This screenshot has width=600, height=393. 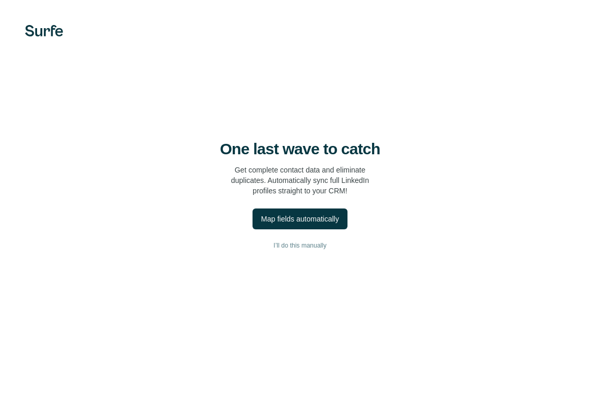 What do you see at coordinates (44, 31) in the screenshot?
I see `img: Surfe's logo` at bounding box center [44, 31].